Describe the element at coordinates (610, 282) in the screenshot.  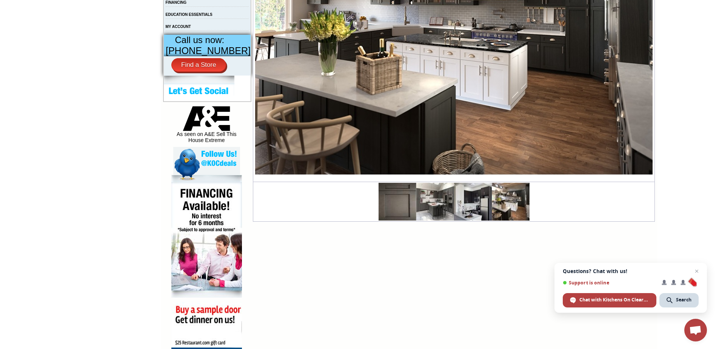
I see `span: Support is online` at that location.